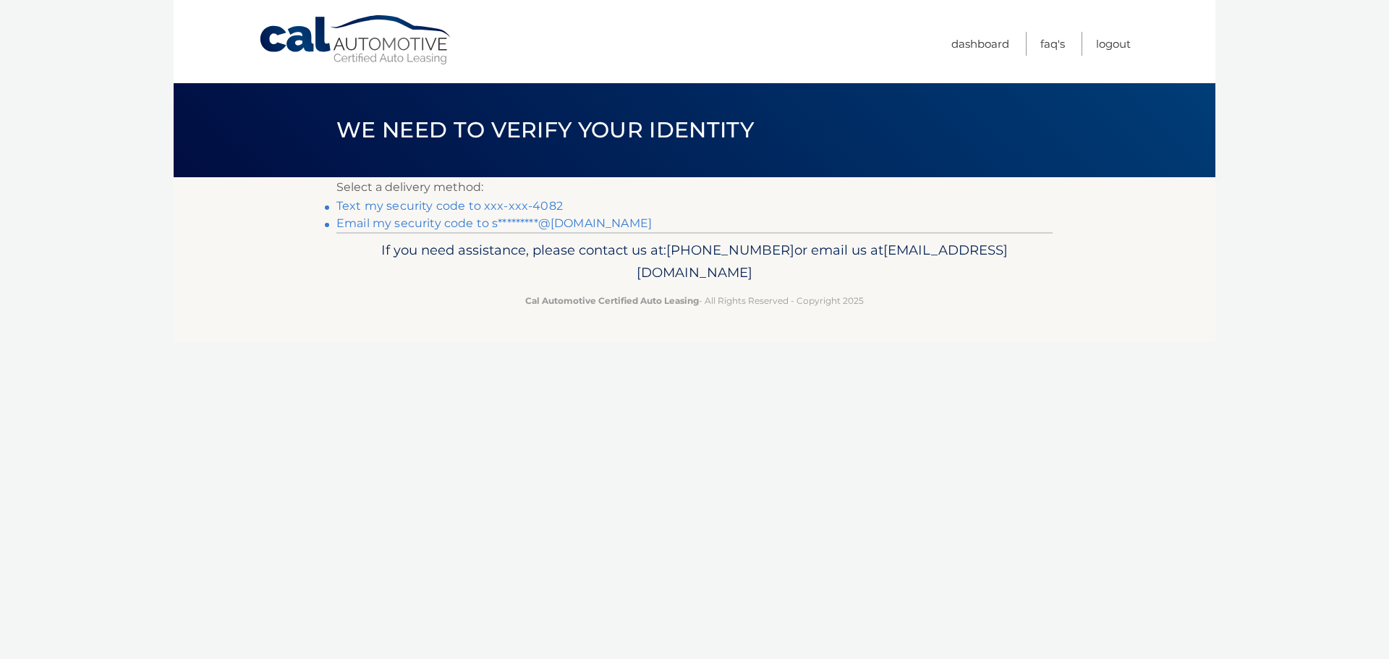  What do you see at coordinates (980, 43) in the screenshot?
I see `a: Dashboard` at bounding box center [980, 43].